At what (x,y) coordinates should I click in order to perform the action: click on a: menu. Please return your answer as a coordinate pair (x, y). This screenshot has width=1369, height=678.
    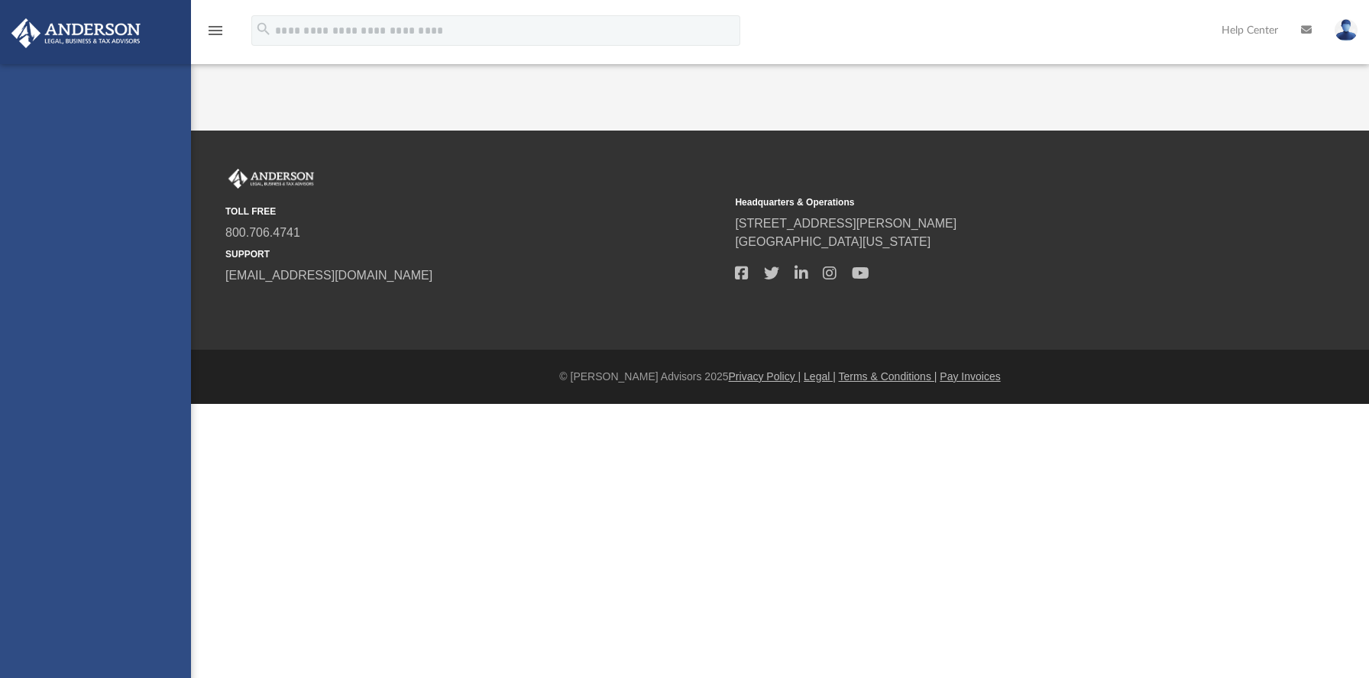
    Looking at the image, I should click on (215, 34).